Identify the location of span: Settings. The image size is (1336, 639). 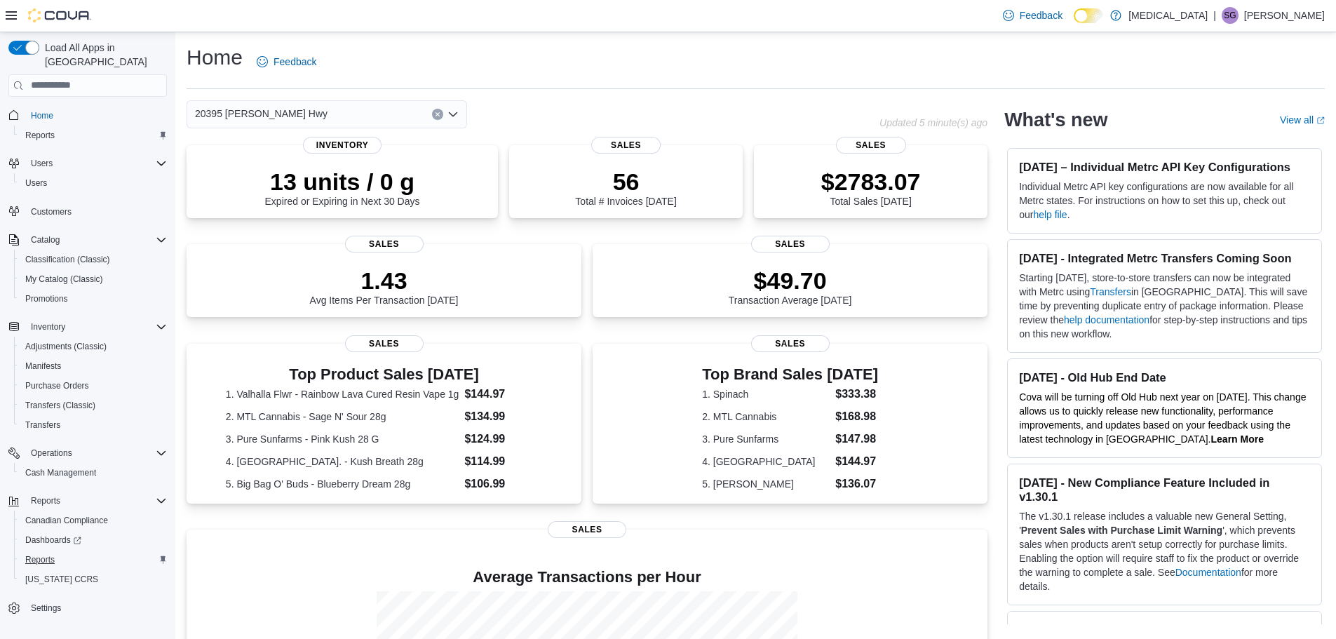
(96, 608).